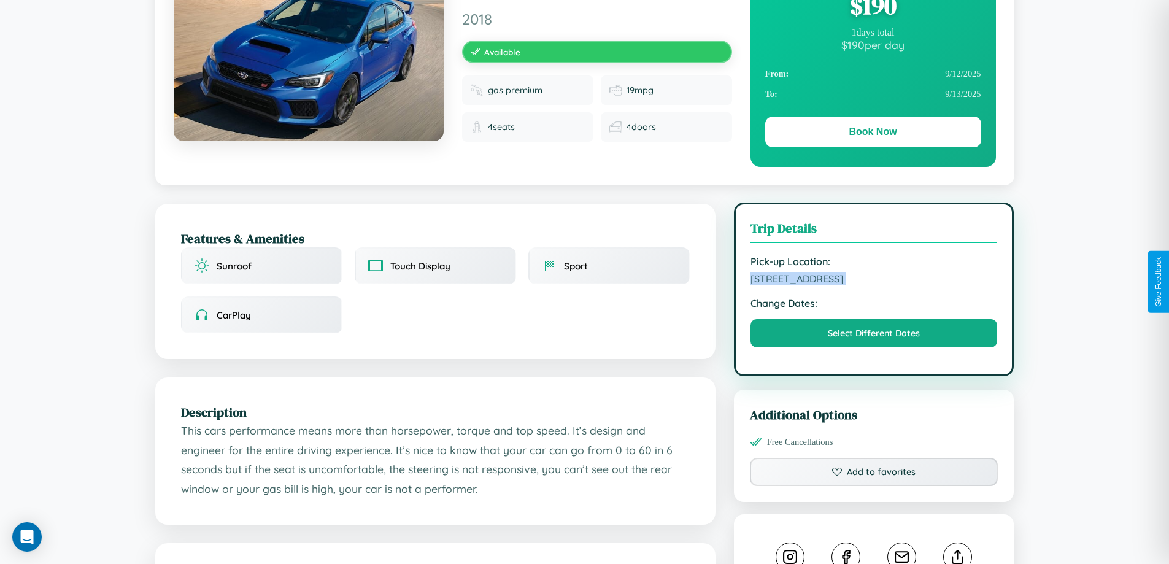  Describe the element at coordinates (874, 261) in the screenshot. I see `strong: Pick-up Location:` at that location.